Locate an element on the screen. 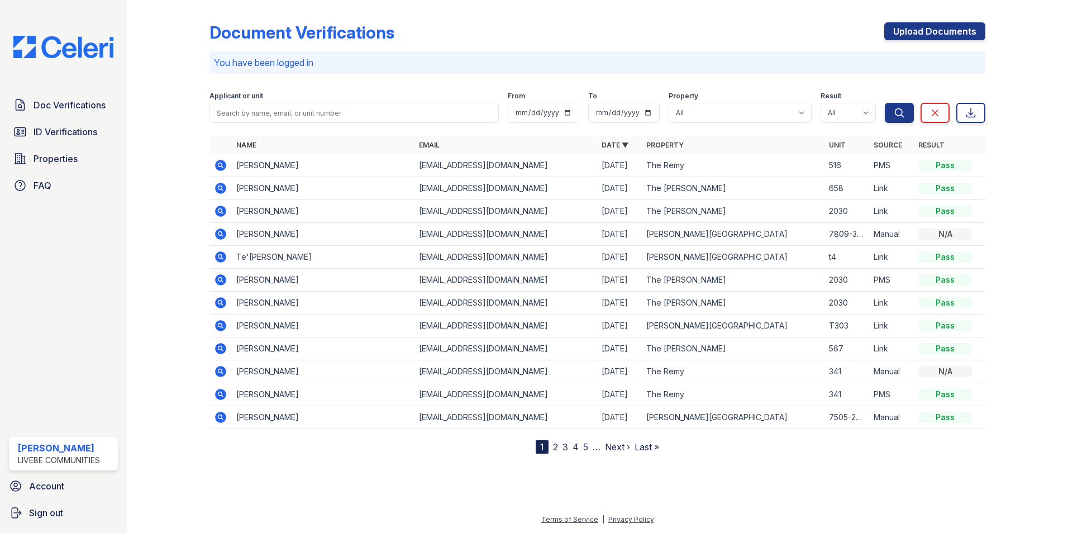  a: Account is located at coordinates (63, 486).